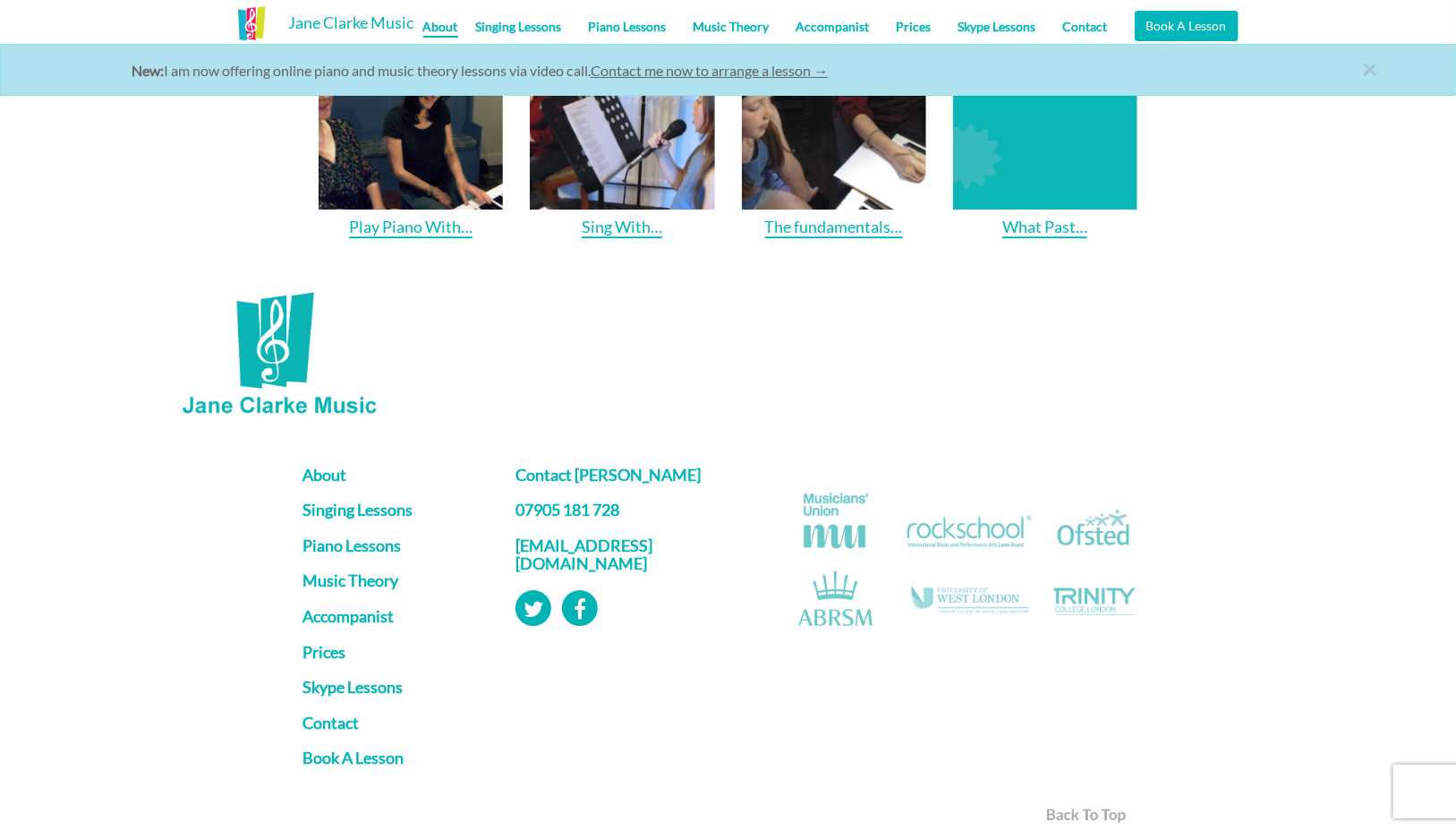 The image size is (1456, 831). I want to click on img: logos.png, so click(963, 560).